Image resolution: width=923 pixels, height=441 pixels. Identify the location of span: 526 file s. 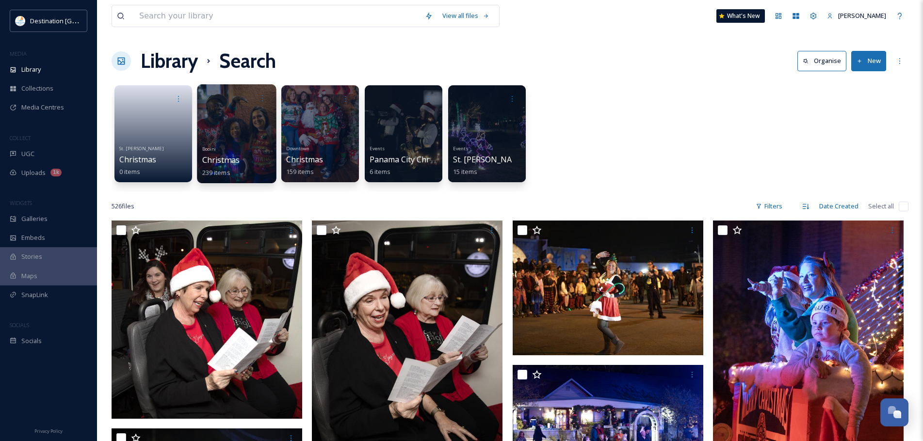
(123, 206).